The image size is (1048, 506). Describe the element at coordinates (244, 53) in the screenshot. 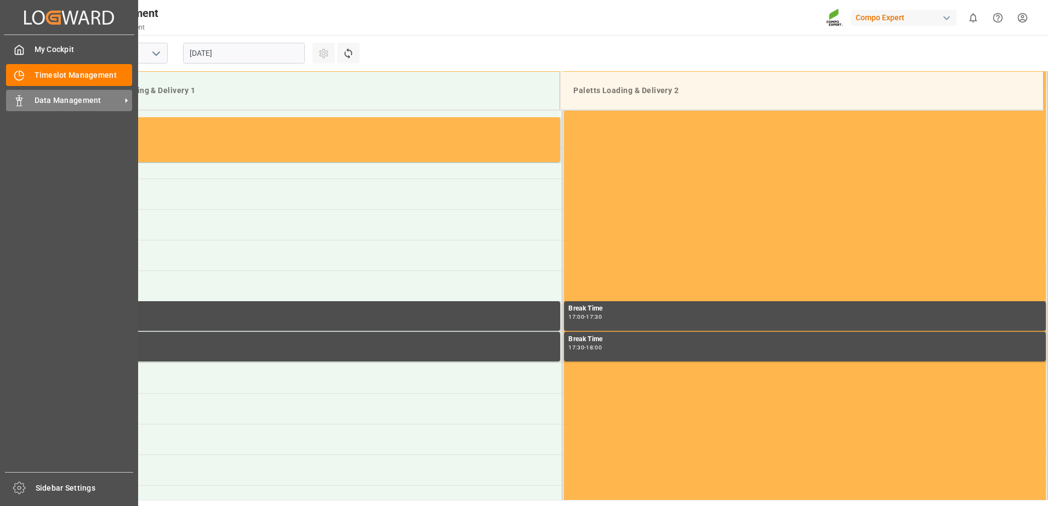

I see `input: DD.MM.YYYY` at that location.